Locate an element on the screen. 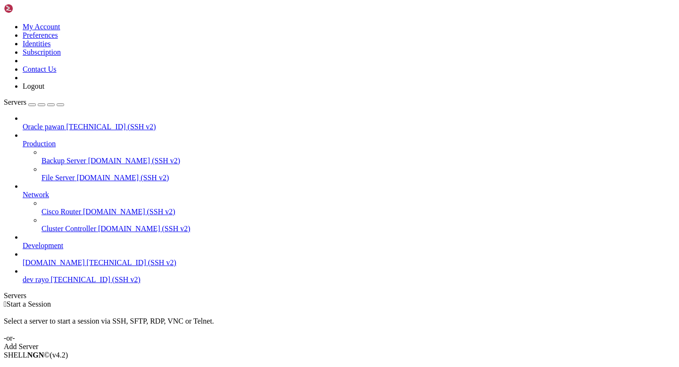 The width and height of the screenshot is (679, 367). b: NGN is located at coordinates (36, 354).